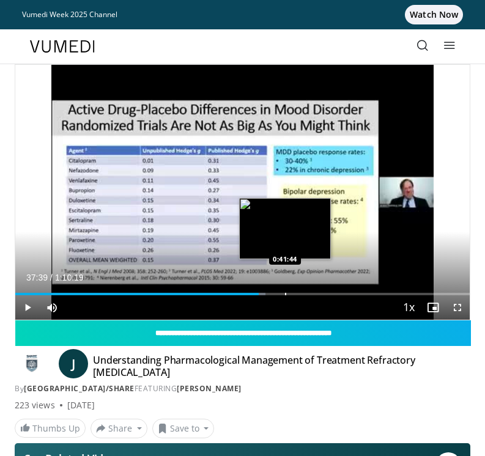 Image resolution: width=485 pixels, height=456 pixels. Describe the element at coordinates (184, 429) in the screenshot. I see `button: Save to` at that location.